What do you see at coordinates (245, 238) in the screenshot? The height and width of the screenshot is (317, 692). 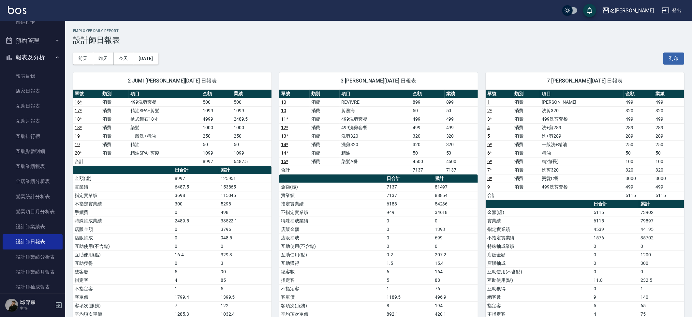 I see `td: 948.5` at bounding box center [245, 238].